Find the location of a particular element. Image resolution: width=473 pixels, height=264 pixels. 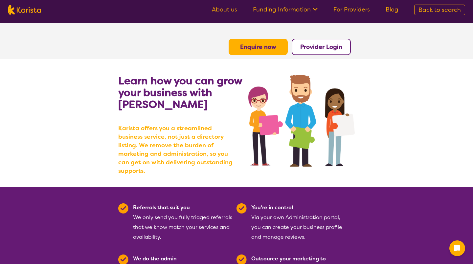

a: Blog is located at coordinates (392, 10).